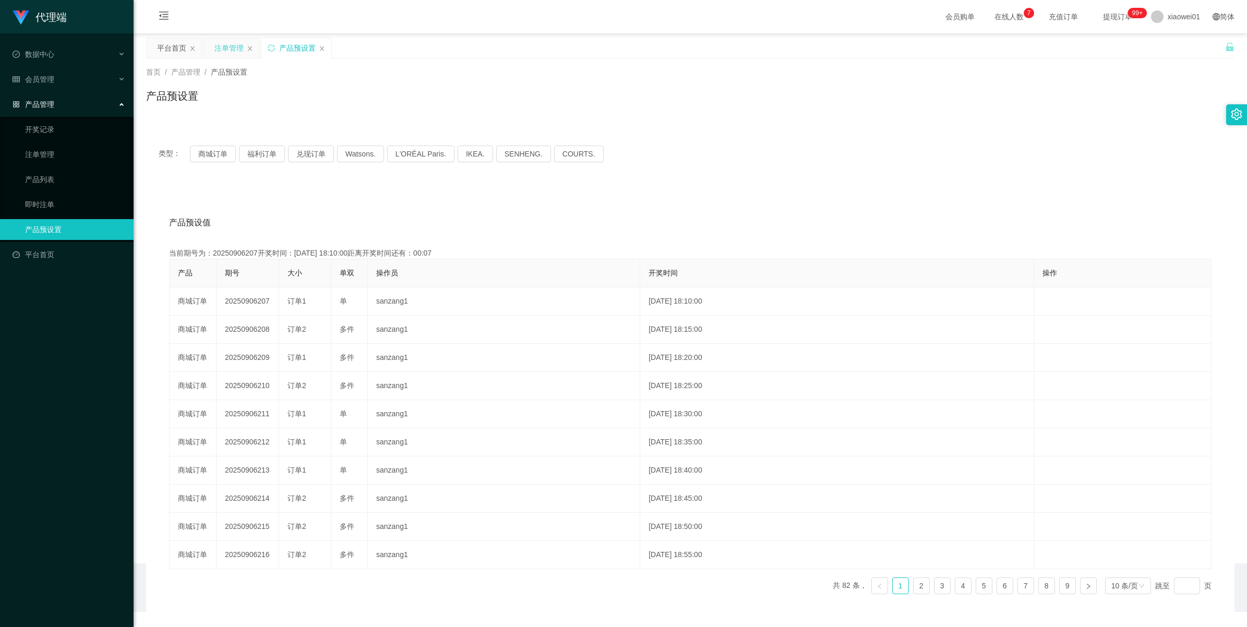  Describe the element at coordinates (33, 79) in the screenshot. I see `span: 会员管理` at that location.